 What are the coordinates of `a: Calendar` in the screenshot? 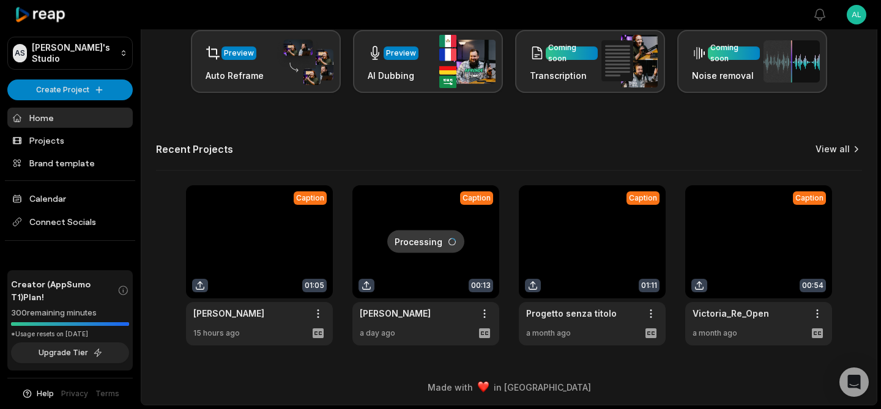 It's located at (70, 198).